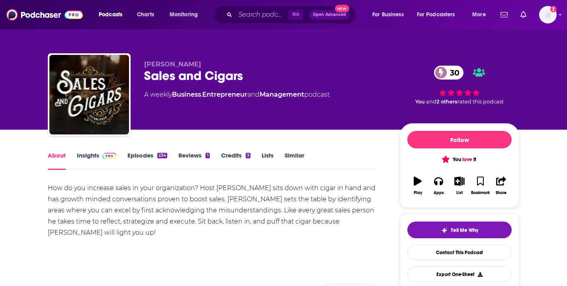 This screenshot has width=567, height=286. I want to click on span: New, so click(342, 8).